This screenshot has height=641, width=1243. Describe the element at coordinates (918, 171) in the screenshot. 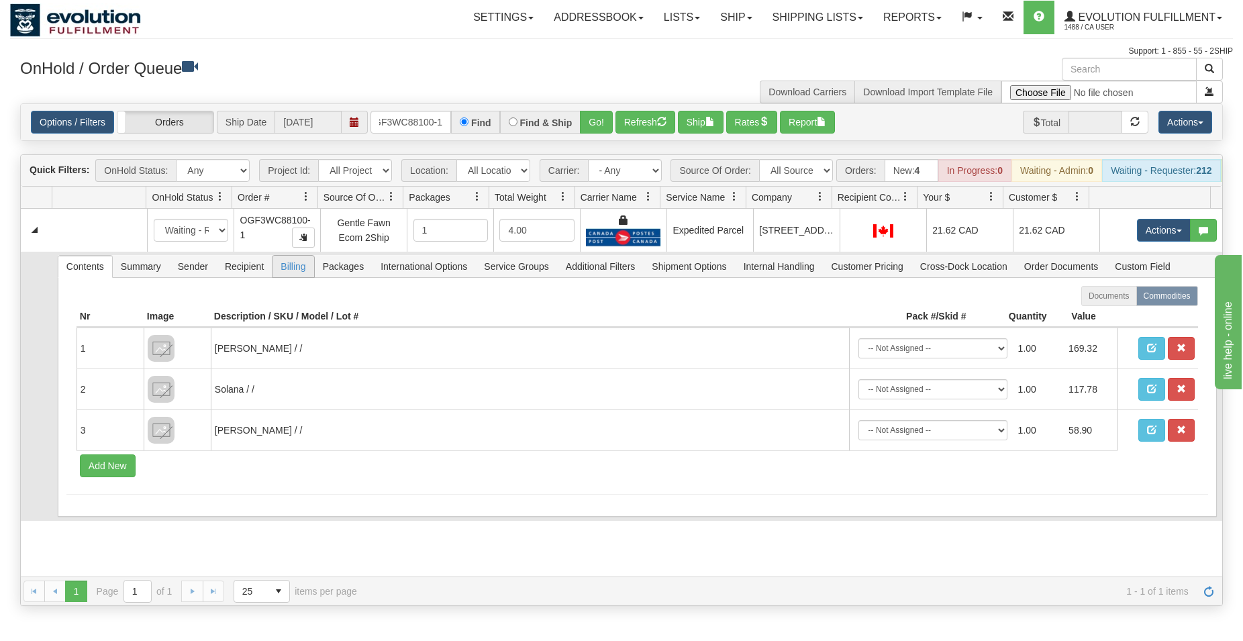

I see `strong: 4` at that location.